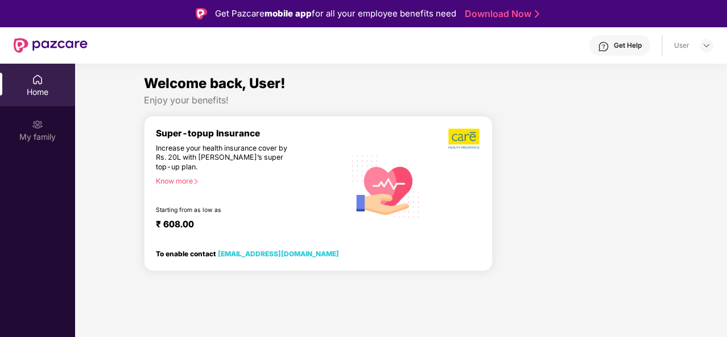  Describe the element at coordinates (500, 14) in the screenshot. I see `a: Download Now` at that location.